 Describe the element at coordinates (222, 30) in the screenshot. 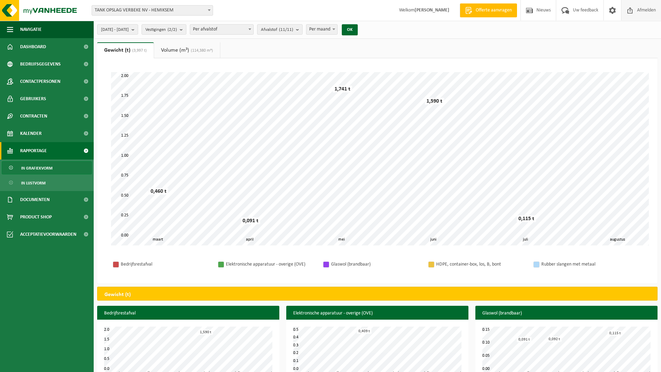

I see `span: Per afvalstof` at that location.